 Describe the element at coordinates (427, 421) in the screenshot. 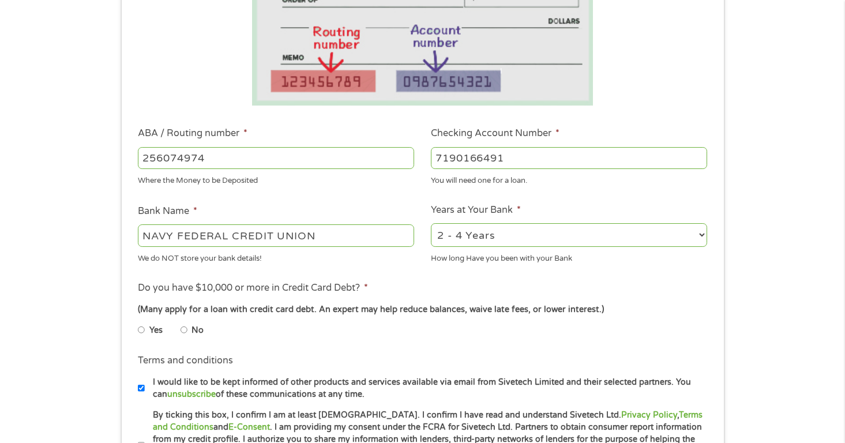

I see `a: Terms and Conditions` at that location.